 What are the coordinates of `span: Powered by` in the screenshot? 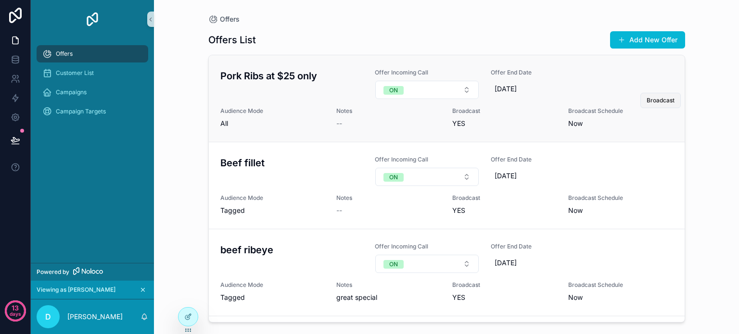 It's located at (53, 272).